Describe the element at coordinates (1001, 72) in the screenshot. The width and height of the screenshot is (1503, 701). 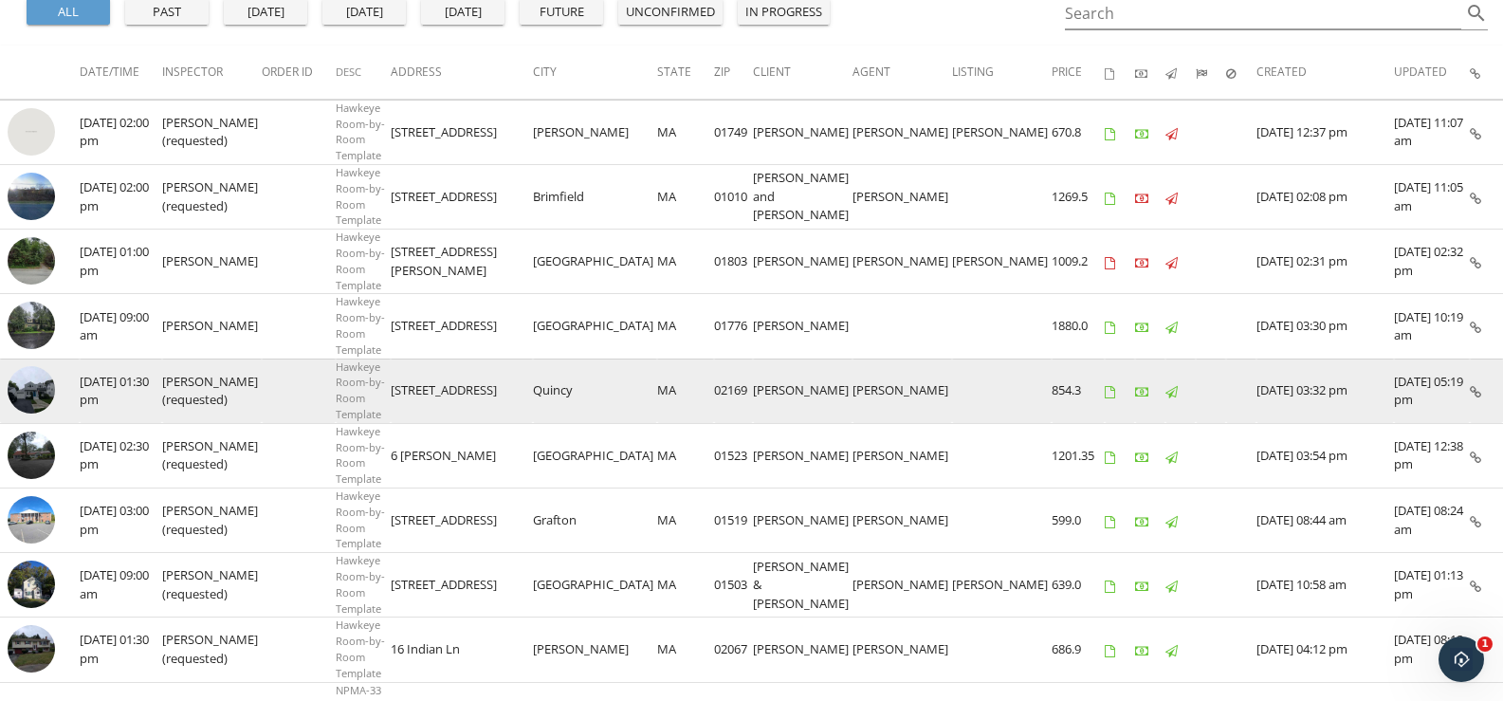
I see `th: Listing: Not sorted.` at that location.